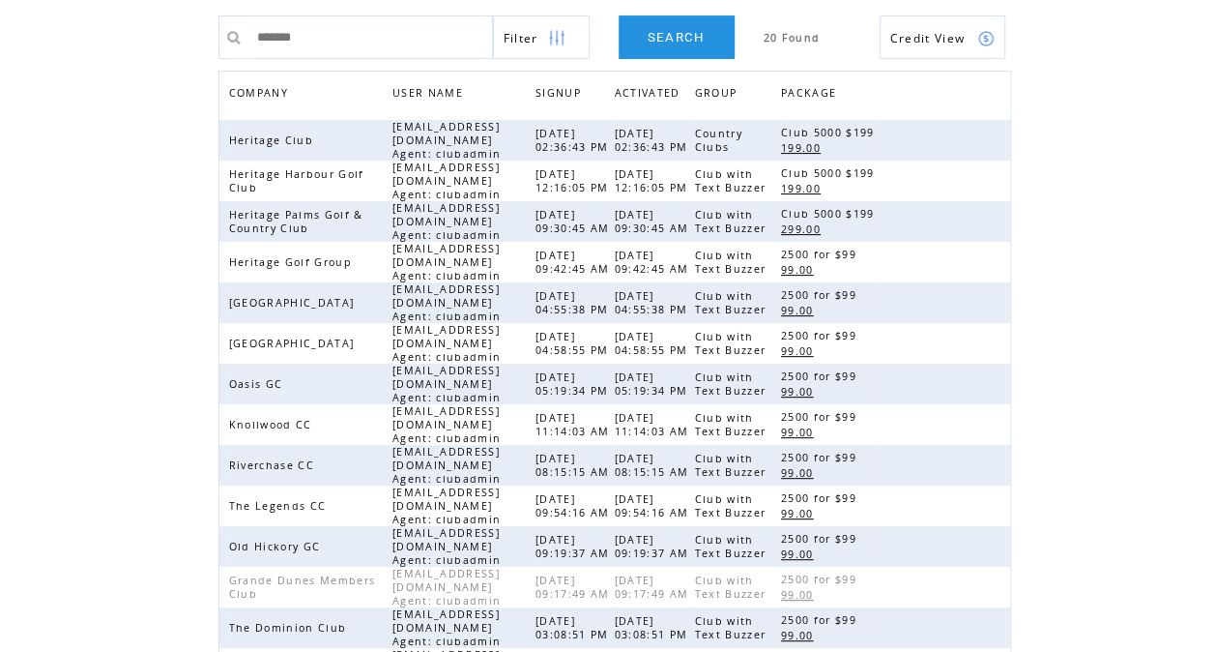  What do you see at coordinates (986, 39) in the screenshot?
I see `img: credits.png` at bounding box center [986, 39].